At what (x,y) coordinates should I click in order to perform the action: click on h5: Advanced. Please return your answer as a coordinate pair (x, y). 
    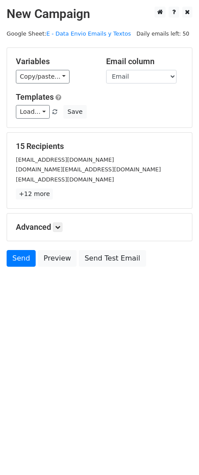
    Looking at the image, I should click on (99, 227).